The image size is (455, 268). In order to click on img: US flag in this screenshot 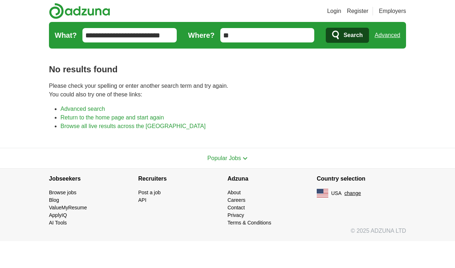, I will do `click(323, 193)`.